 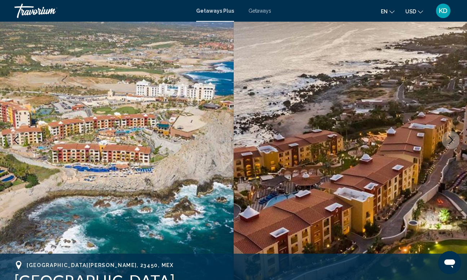 What do you see at coordinates (384, 12) in the screenshot?
I see `span: en` at bounding box center [384, 12].